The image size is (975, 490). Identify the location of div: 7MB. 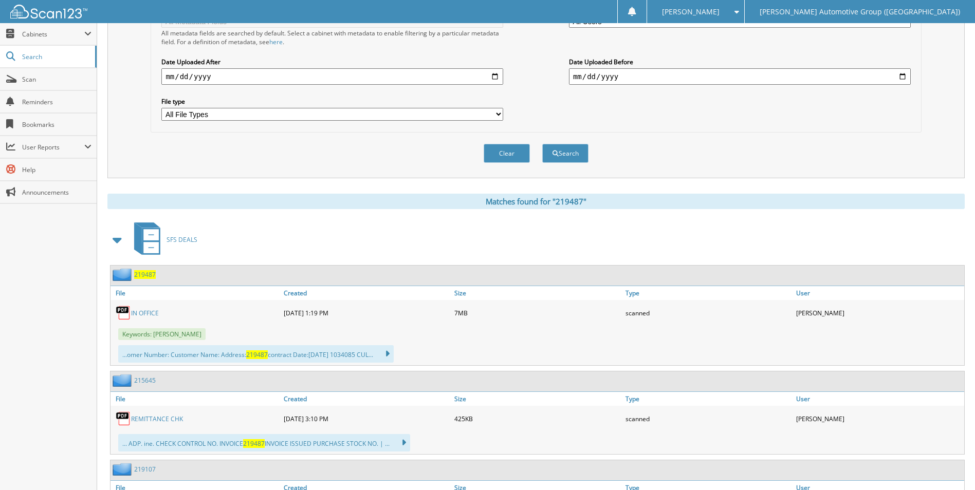
(537, 313).